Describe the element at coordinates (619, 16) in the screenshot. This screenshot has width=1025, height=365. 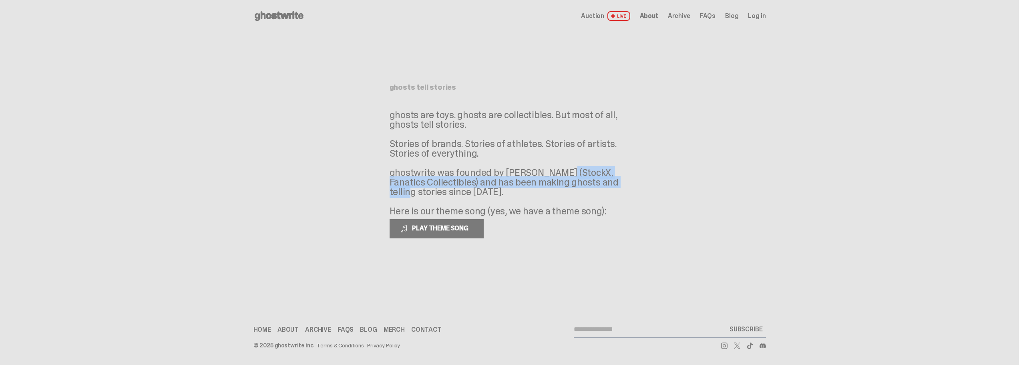
I see `span: LIVE` at that location.